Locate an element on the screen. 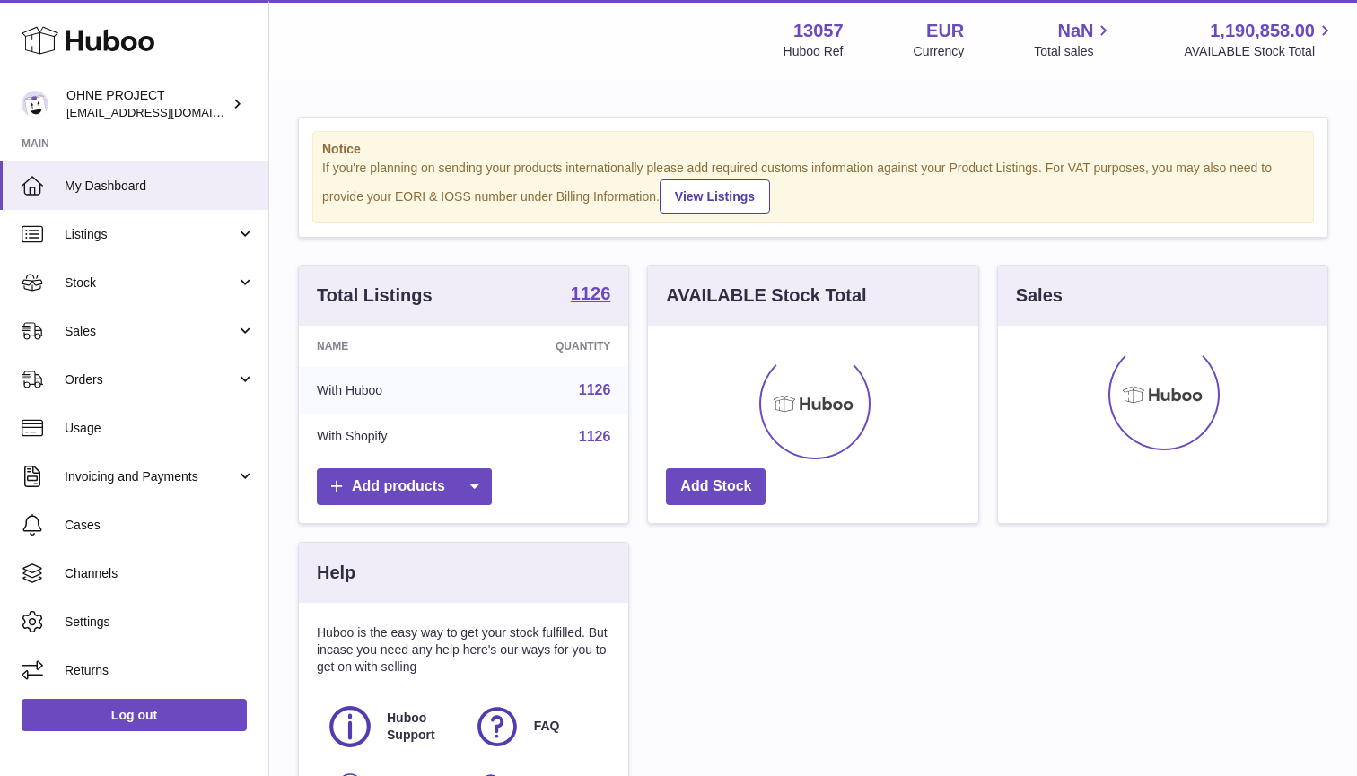 The width and height of the screenshot is (1357, 776). h3: Sales is located at coordinates (1039, 295).